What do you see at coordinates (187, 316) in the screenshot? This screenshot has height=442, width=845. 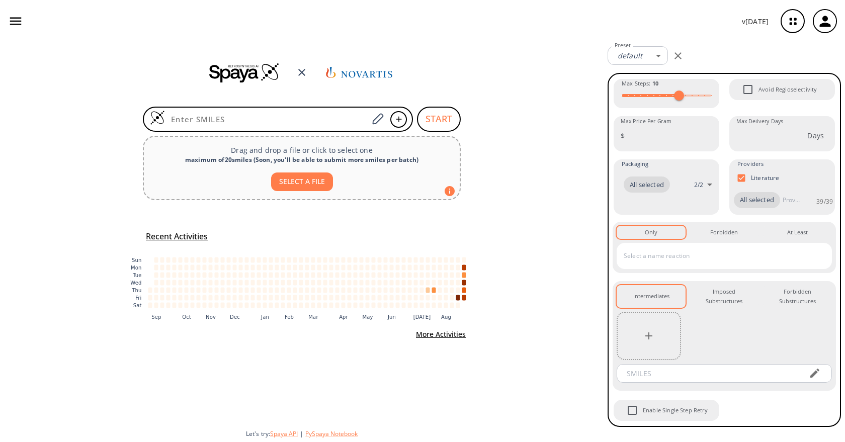 I see `text: Oct` at bounding box center [187, 316].